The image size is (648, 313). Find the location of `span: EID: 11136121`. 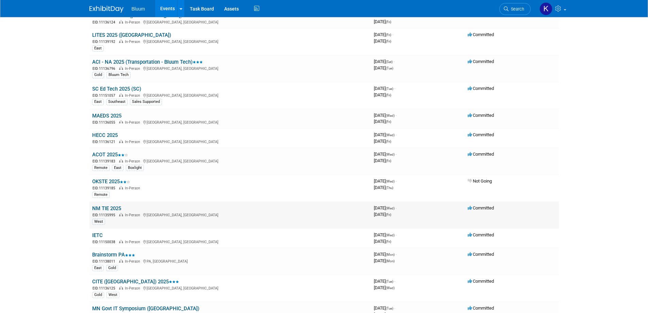

span: EID: 11136121 is located at coordinates (105, 142).